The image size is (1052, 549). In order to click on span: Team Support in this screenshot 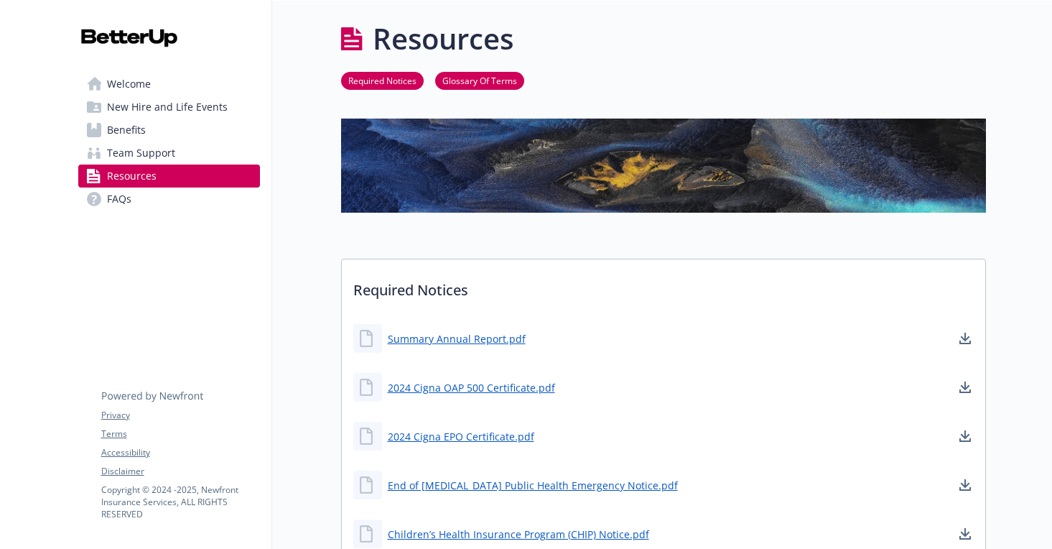, I will do `click(141, 153)`.